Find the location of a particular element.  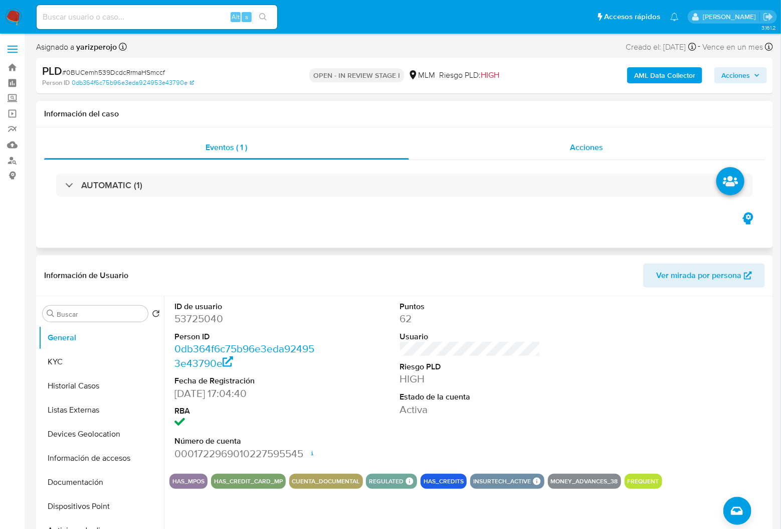

dd: HIGH is located at coordinates (471, 379).